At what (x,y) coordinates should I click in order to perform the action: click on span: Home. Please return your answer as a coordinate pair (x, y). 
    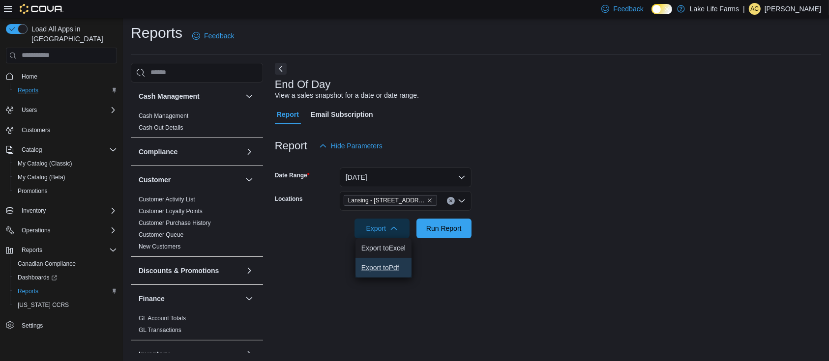
    Looking at the image, I should click on (30, 77).